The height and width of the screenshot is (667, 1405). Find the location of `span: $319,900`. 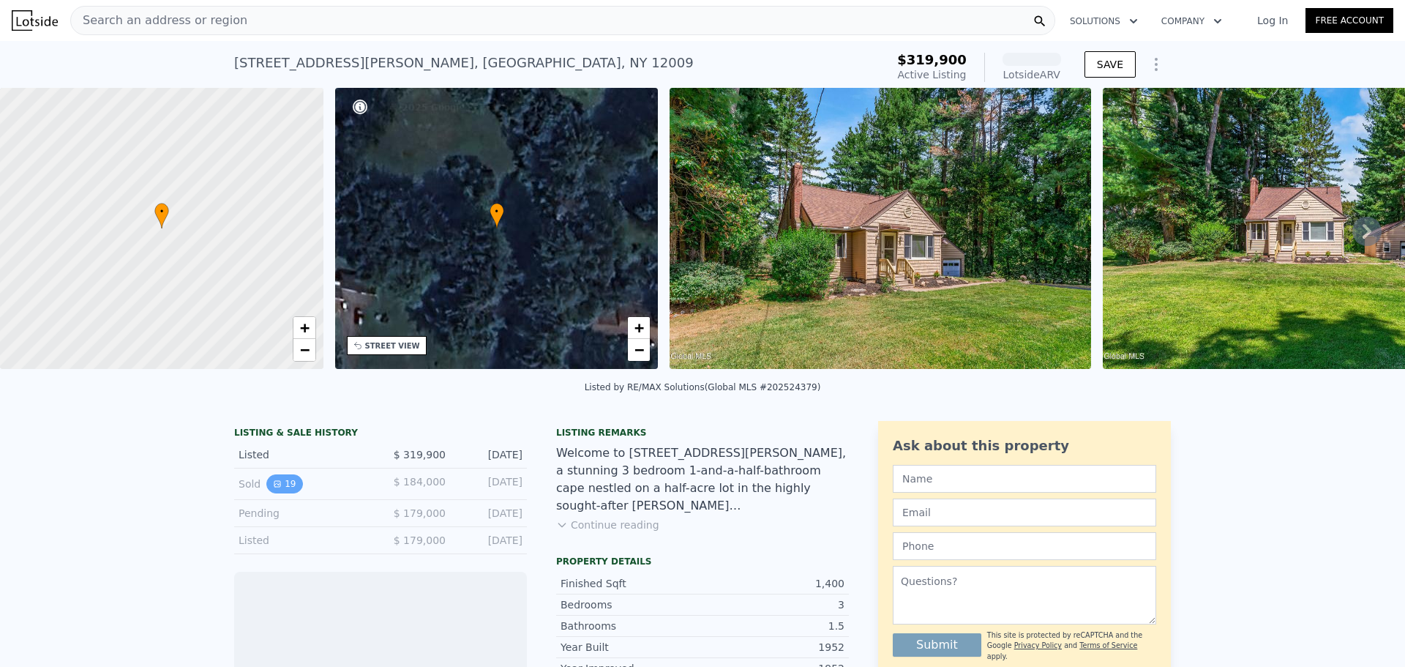

span: $319,900 is located at coordinates (932, 59).